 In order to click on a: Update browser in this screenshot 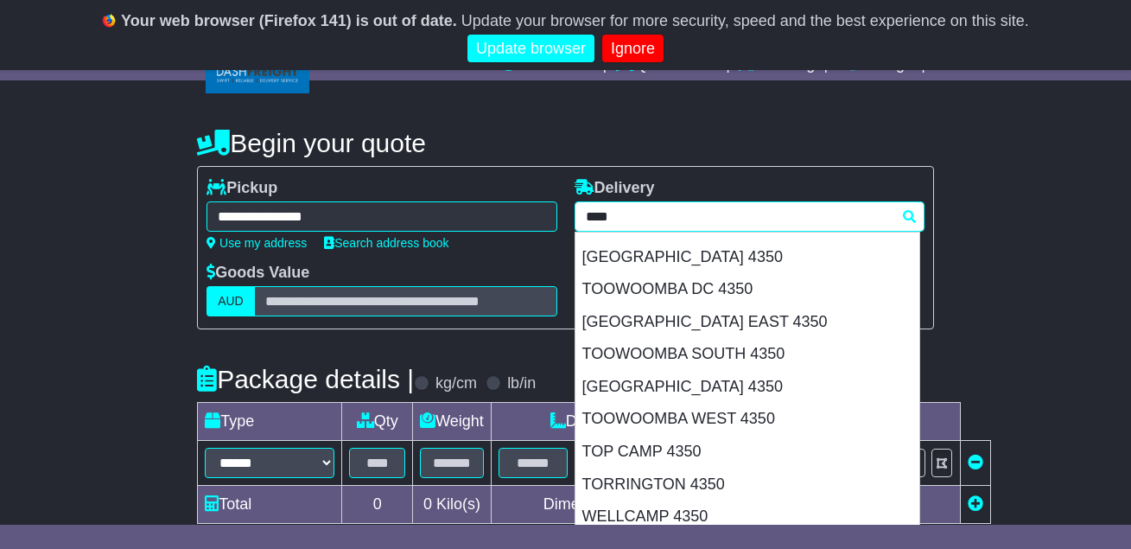, I will do `click(531, 48)`.